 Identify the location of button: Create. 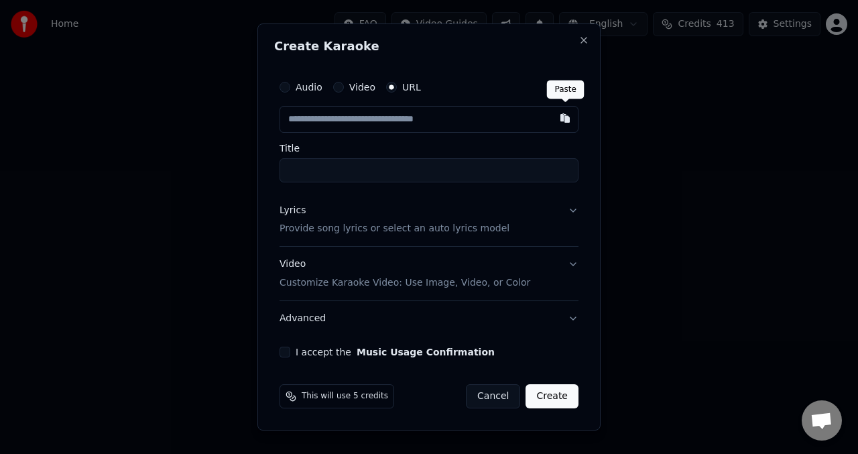
(552, 396).